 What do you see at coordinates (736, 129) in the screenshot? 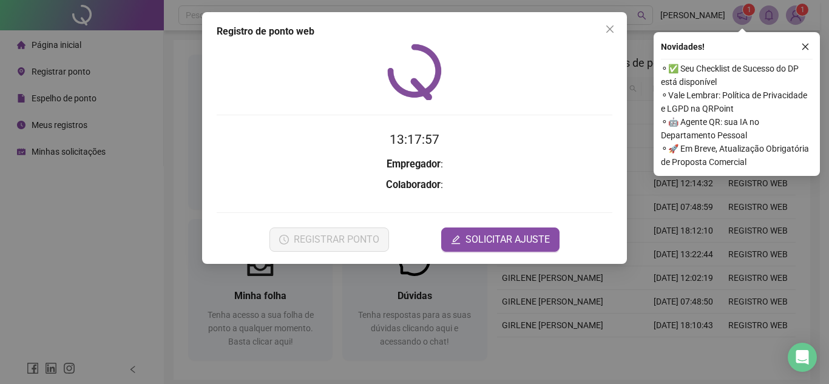
I see `span: ⚬ 🤖 Agente QR: sua IA no Departamento Pessoal` at bounding box center [736, 129].